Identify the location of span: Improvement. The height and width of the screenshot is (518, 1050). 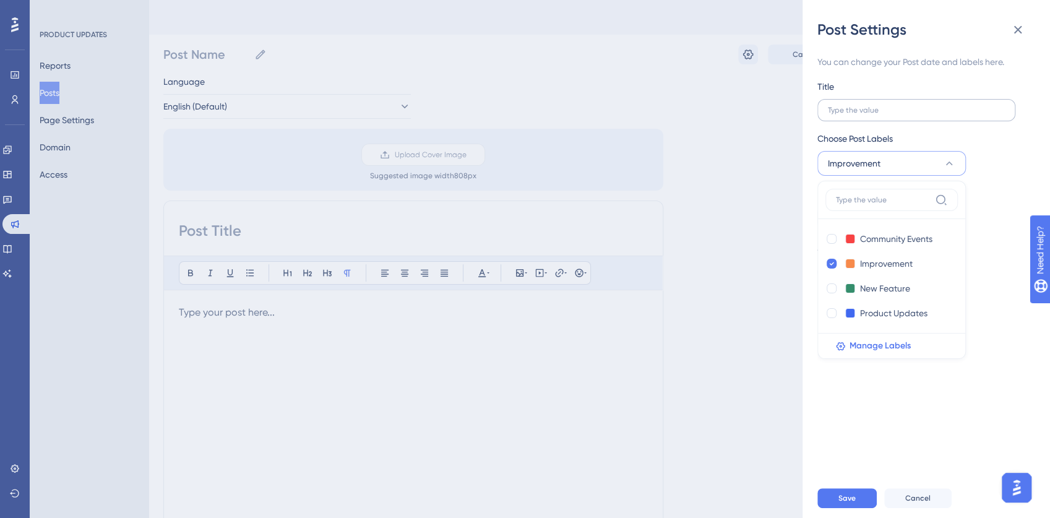
(854, 163).